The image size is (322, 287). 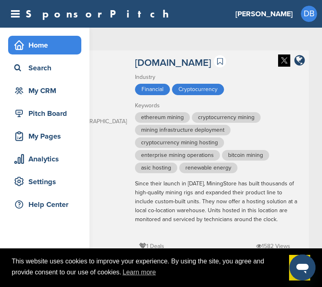 What do you see at coordinates (45, 68) in the screenshot?
I see `a: Search` at bounding box center [45, 68].